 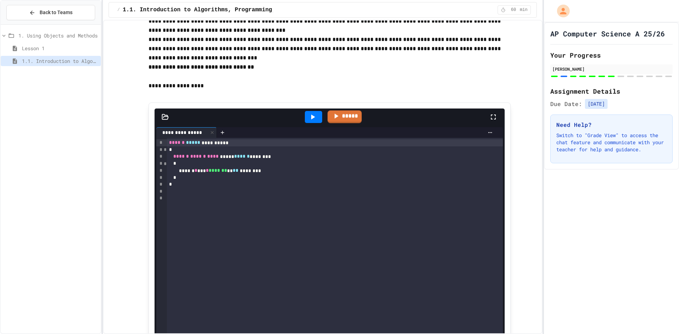 I want to click on div: My Account, so click(x=561, y=11).